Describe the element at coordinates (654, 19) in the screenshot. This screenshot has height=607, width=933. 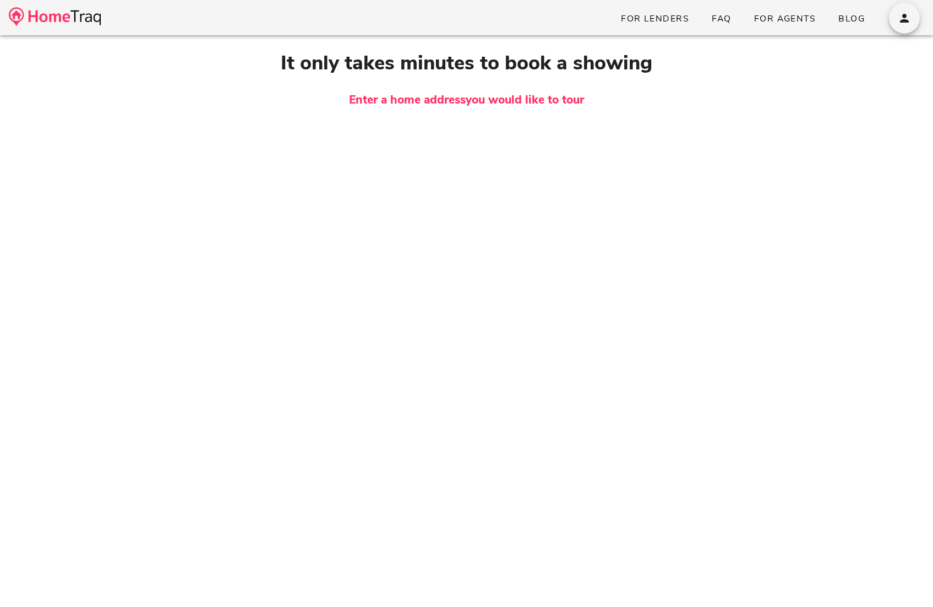
I see `a: For Lenders` at that location.